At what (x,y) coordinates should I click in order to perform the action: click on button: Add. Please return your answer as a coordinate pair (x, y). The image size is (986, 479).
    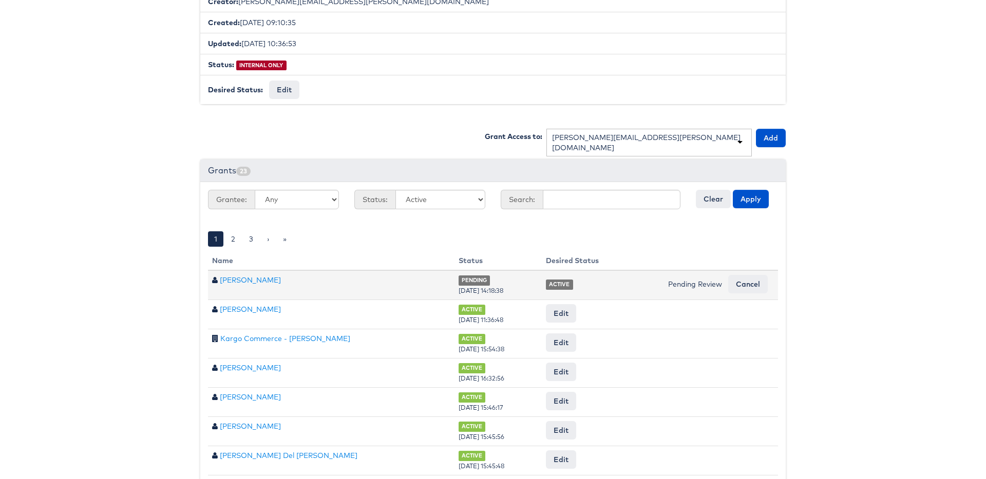
    Looking at the image, I should click on (771, 138).